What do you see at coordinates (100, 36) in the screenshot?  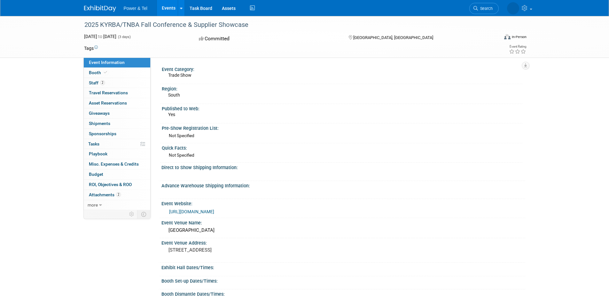 I see `span: to` at bounding box center [100, 36].